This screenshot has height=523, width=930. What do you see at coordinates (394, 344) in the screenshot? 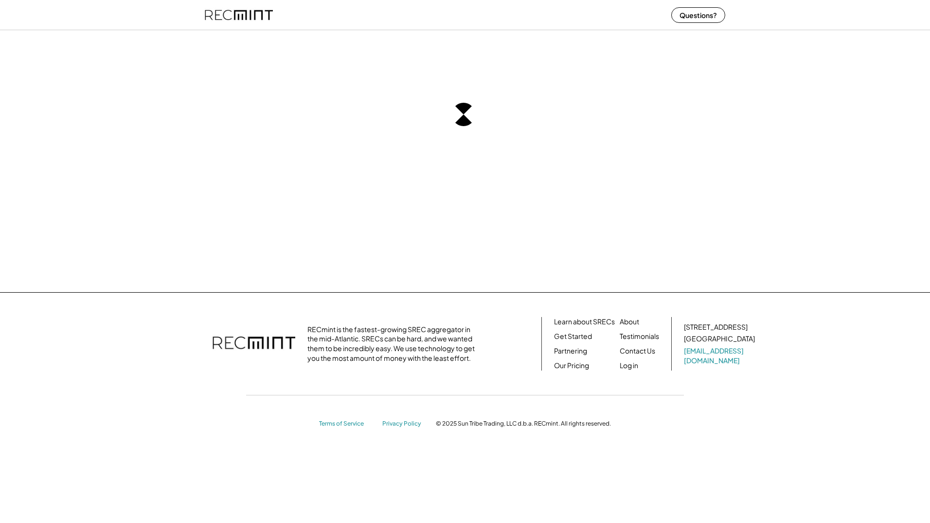
I see `div: RECmint is the fastest-growing SREC aggregator in the mid-Atlantic. SRECs can be hard, and we wan...` at bounding box center [394, 344].